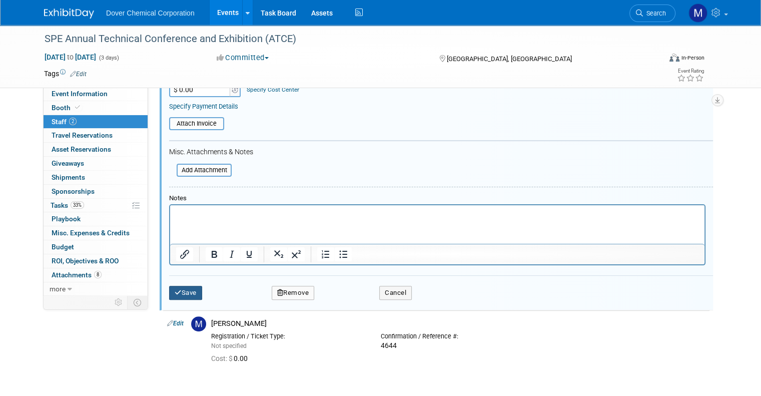  I want to click on span: Asset Reservations, so click(81, 149).